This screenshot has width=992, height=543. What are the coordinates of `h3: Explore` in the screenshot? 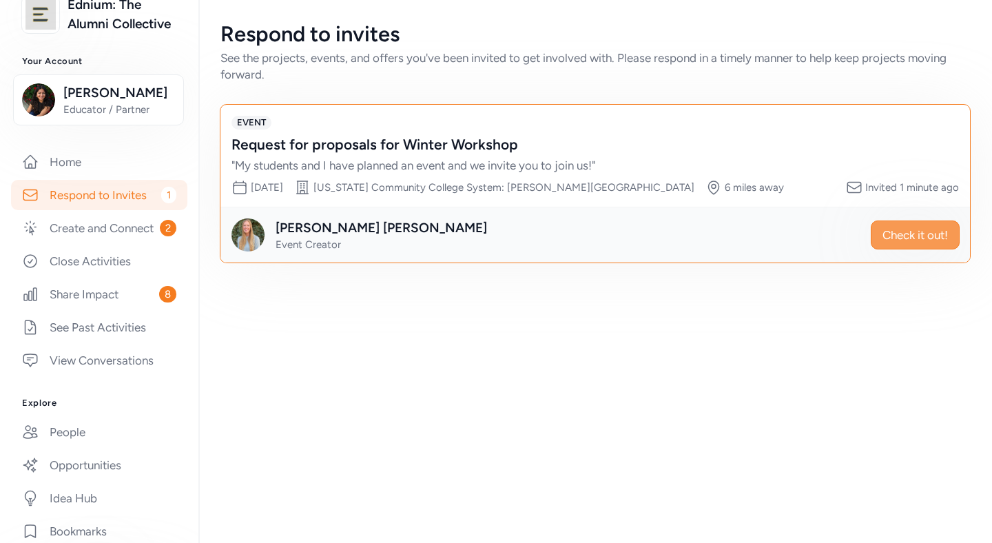 It's located at (99, 403).